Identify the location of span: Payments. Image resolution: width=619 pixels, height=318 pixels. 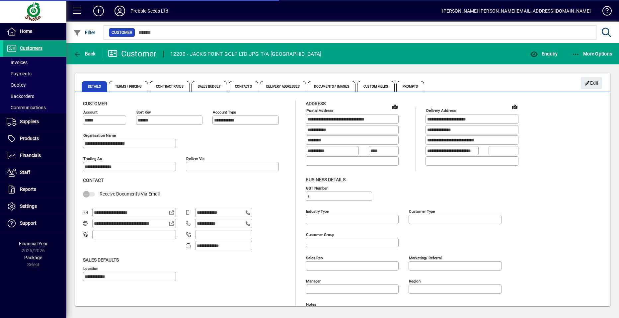
(19, 74).